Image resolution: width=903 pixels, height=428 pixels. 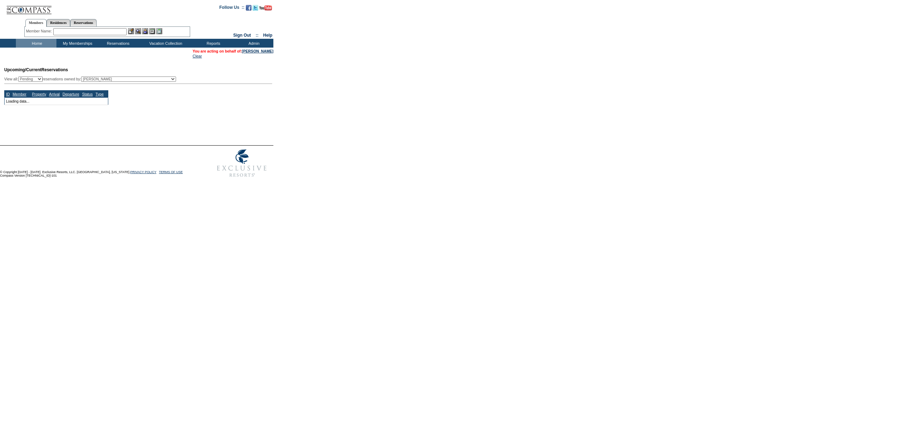 What do you see at coordinates (138, 31) in the screenshot?
I see `img: View` at bounding box center [138, 31].